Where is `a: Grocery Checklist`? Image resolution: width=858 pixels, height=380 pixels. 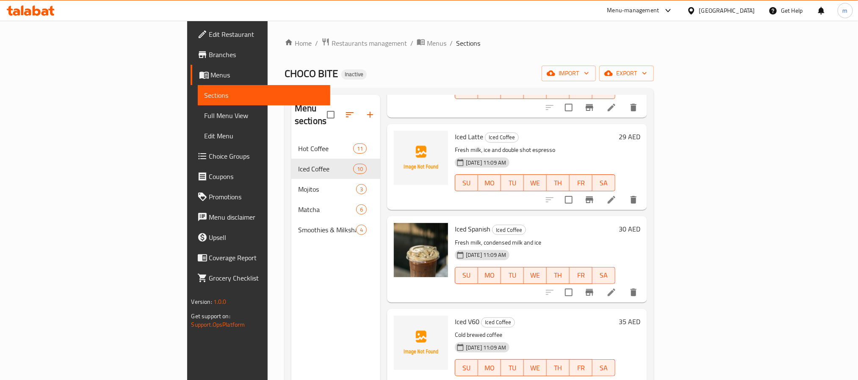
a: Grocery Checklist is located at coordinates (260, 278).